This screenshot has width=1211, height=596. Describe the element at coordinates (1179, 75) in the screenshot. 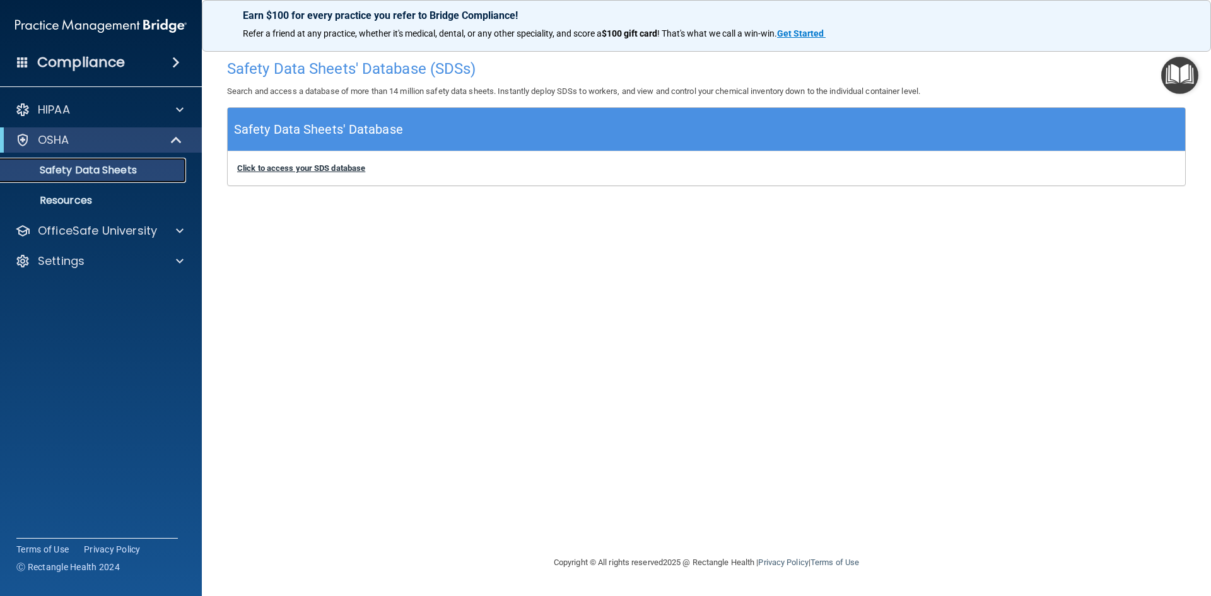

I see `button: Open Resource Center` at that location.